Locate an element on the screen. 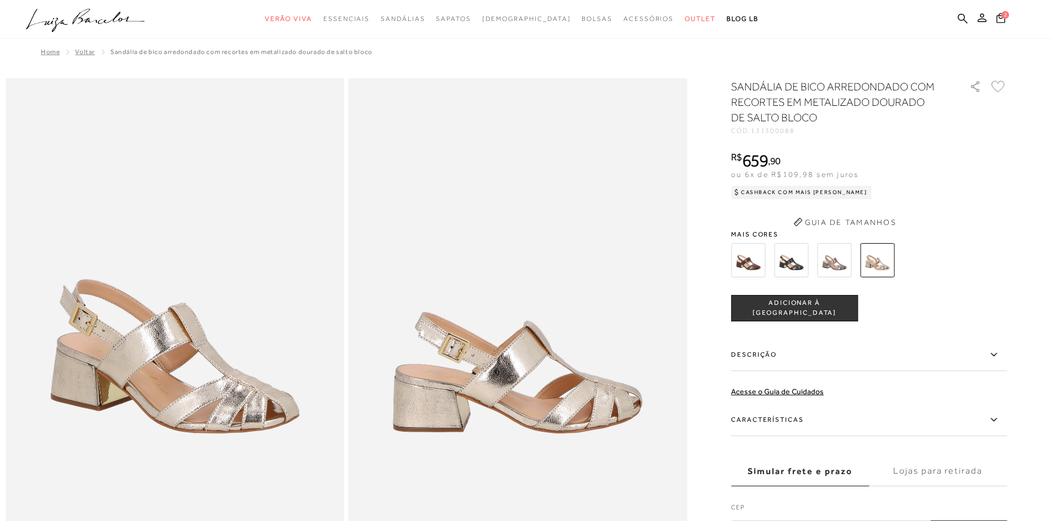  span: Outlet is located at coordinates (700, 19).